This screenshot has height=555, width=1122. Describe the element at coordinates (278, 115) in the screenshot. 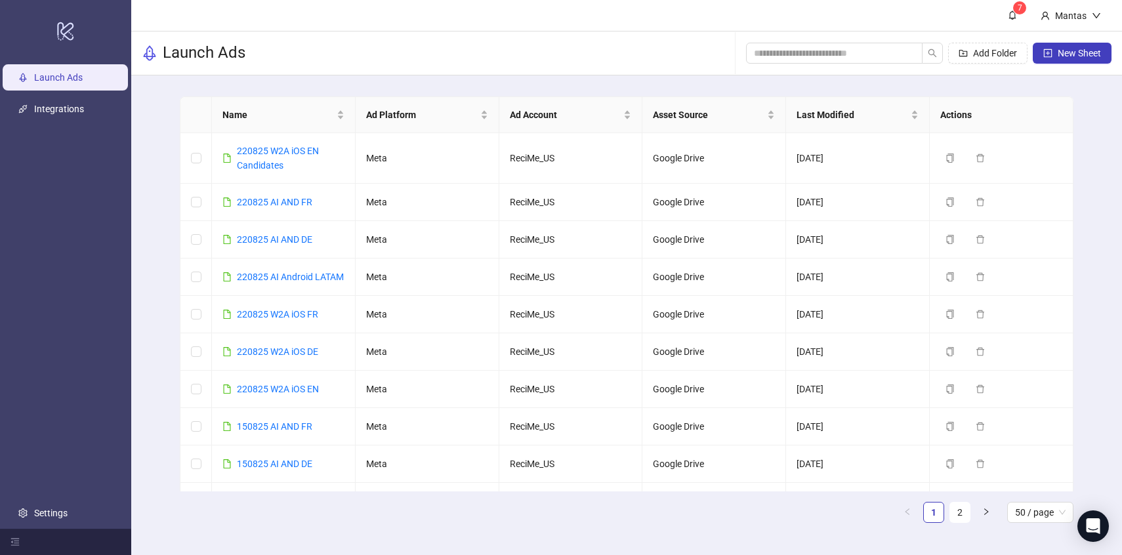

I see `span: Name` at that location.